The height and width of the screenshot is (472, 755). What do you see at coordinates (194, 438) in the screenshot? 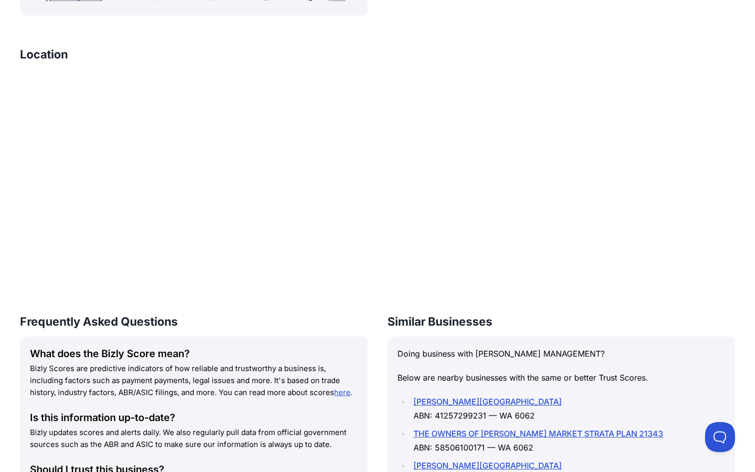
I see `p: Bizly updates scores and alerts daily. We also regularly pull data from official government sourc...` at bounding box center [194, 438].